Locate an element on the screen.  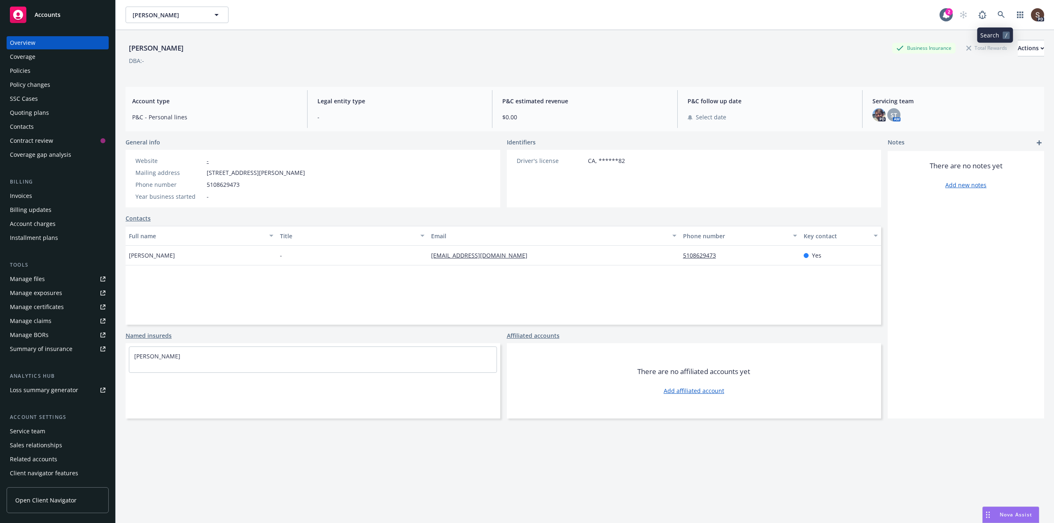
div: Invoices is located at coordinates (21, 196).